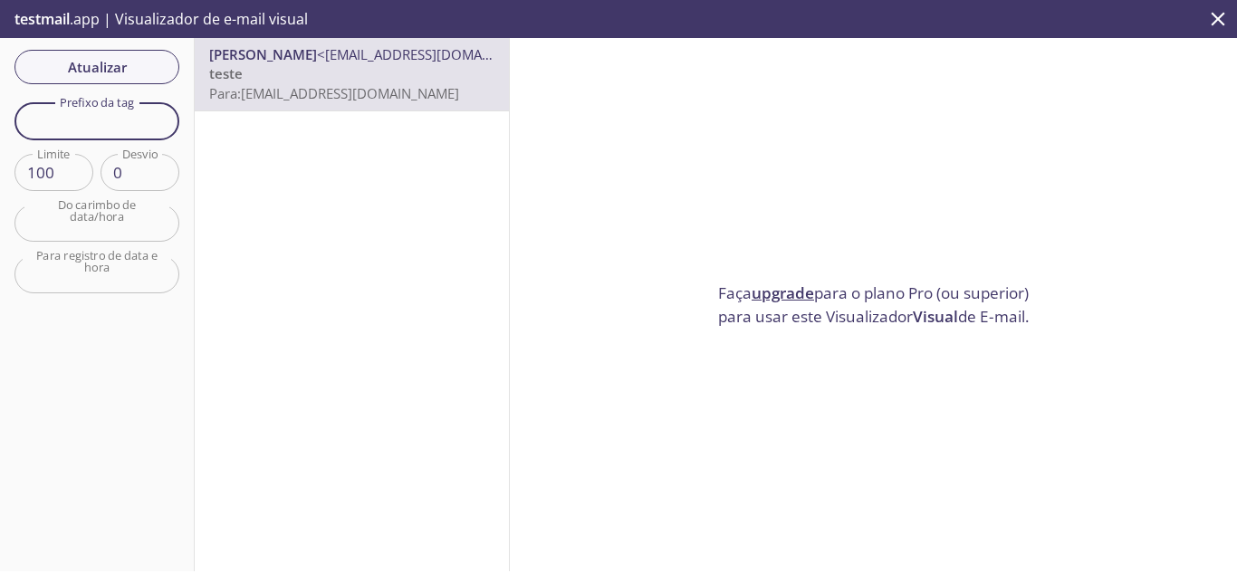 This screenshot has width=1237, height=573. What do you see at coordinates (782, 293) in the screenshot?
I see `a: upgrade` at bounding box center [782, 293].